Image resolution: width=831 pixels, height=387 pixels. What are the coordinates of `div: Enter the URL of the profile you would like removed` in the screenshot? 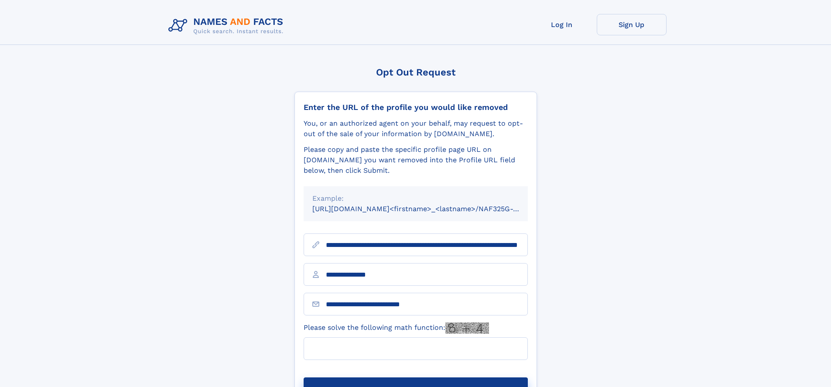 It's located at (416, 107).